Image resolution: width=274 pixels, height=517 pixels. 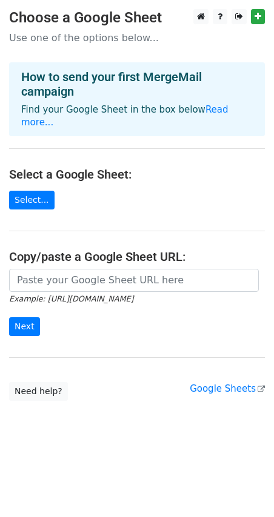 I want to click on a: Select..., so click(x=31, y=200).